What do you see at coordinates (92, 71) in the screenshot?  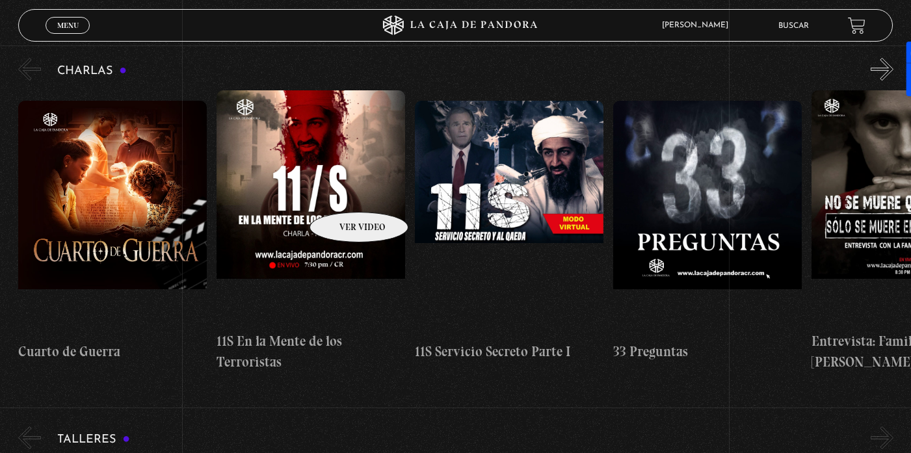 I see `h3: Charlas` at bounding box center [92, 71].